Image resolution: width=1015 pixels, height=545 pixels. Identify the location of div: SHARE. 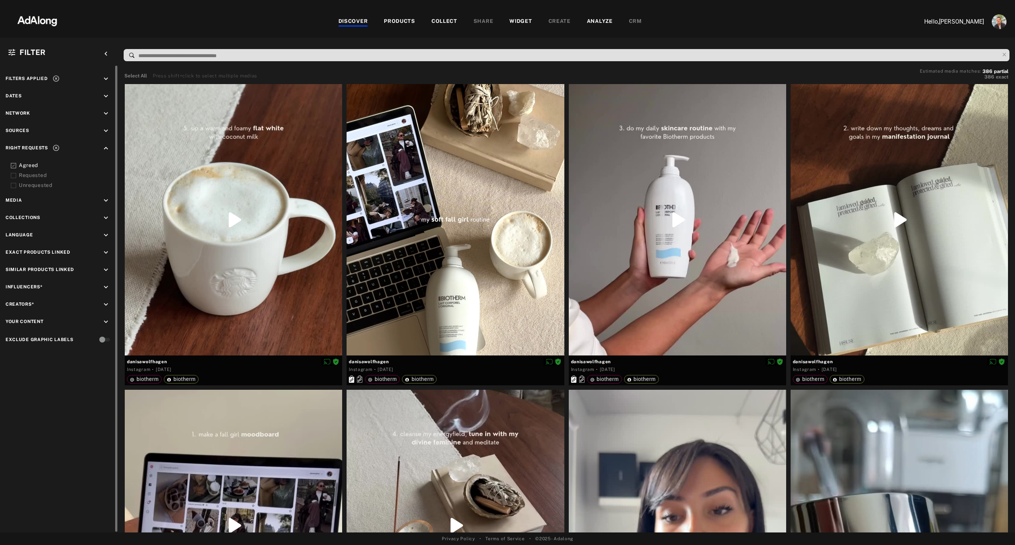
(483, 22).